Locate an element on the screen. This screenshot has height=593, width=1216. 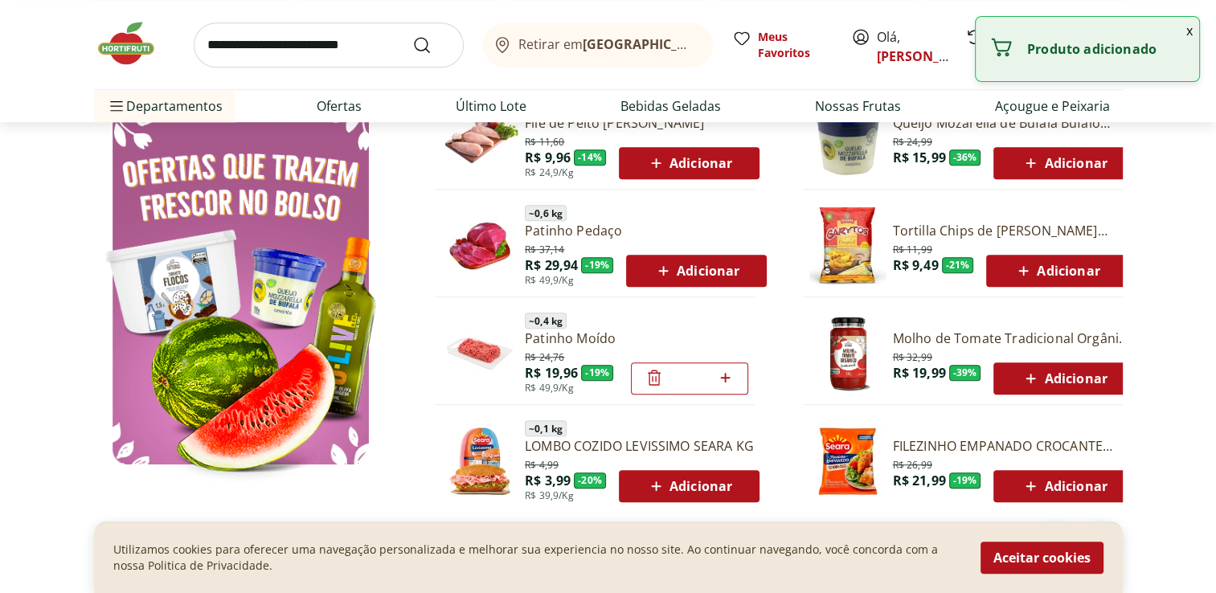
span: - 20 % is located at coordinates (590, 481).